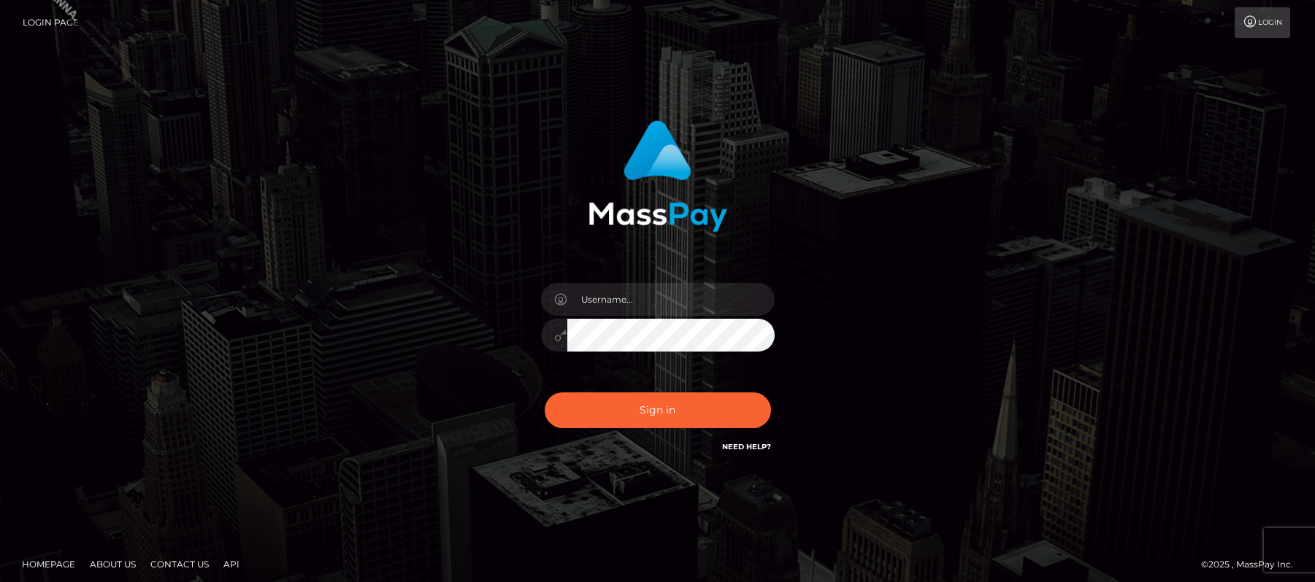 The height and width of the screenshot is (582, 1315). I want to click on button: Sign in, so click(658, 410).